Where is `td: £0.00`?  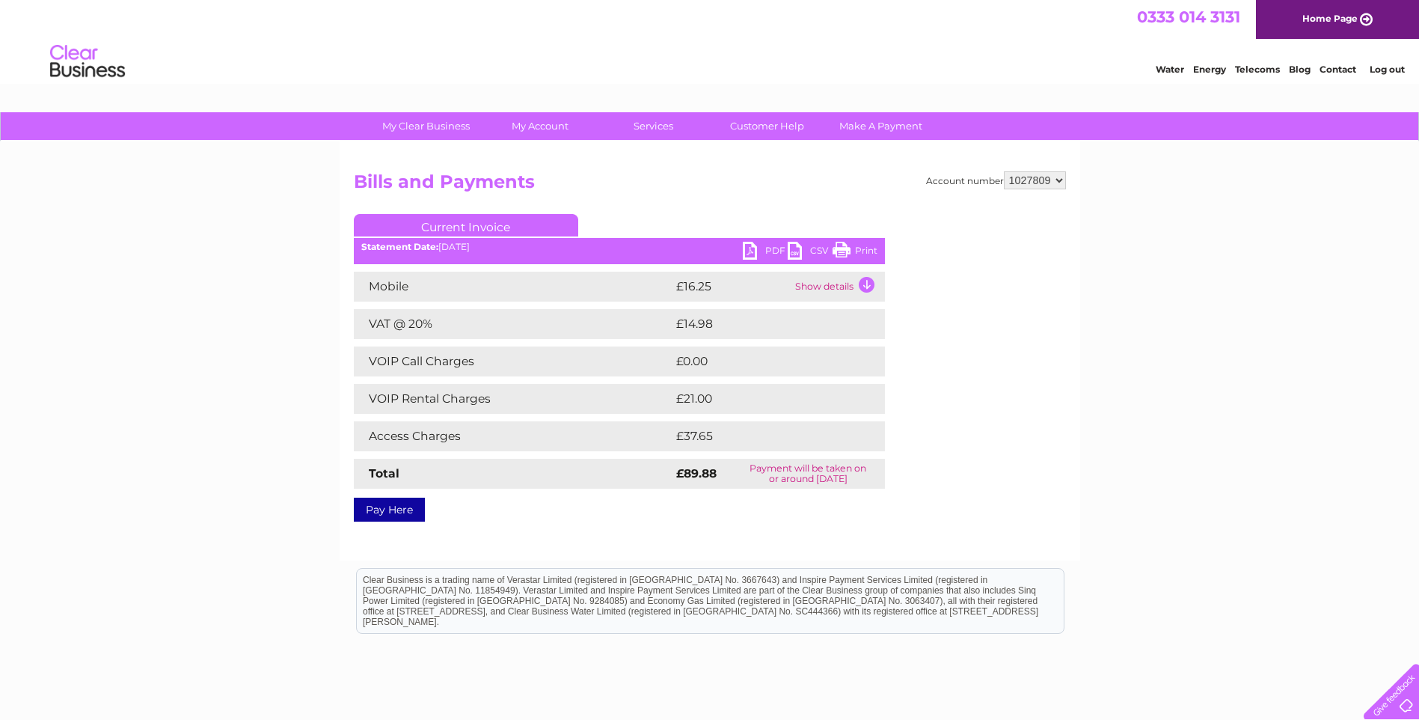 td: £0.00 is located at coordinates (762, 361).